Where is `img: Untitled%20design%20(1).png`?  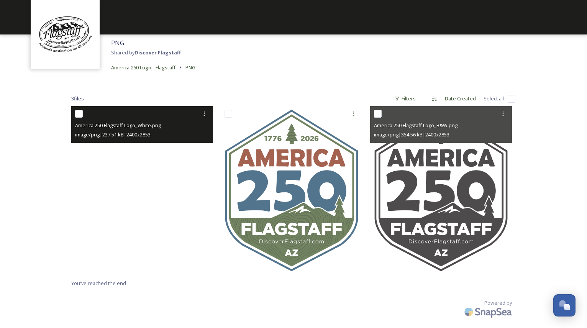 img: Untitled%20design%20(1).png is located at coordinates (65, 34).